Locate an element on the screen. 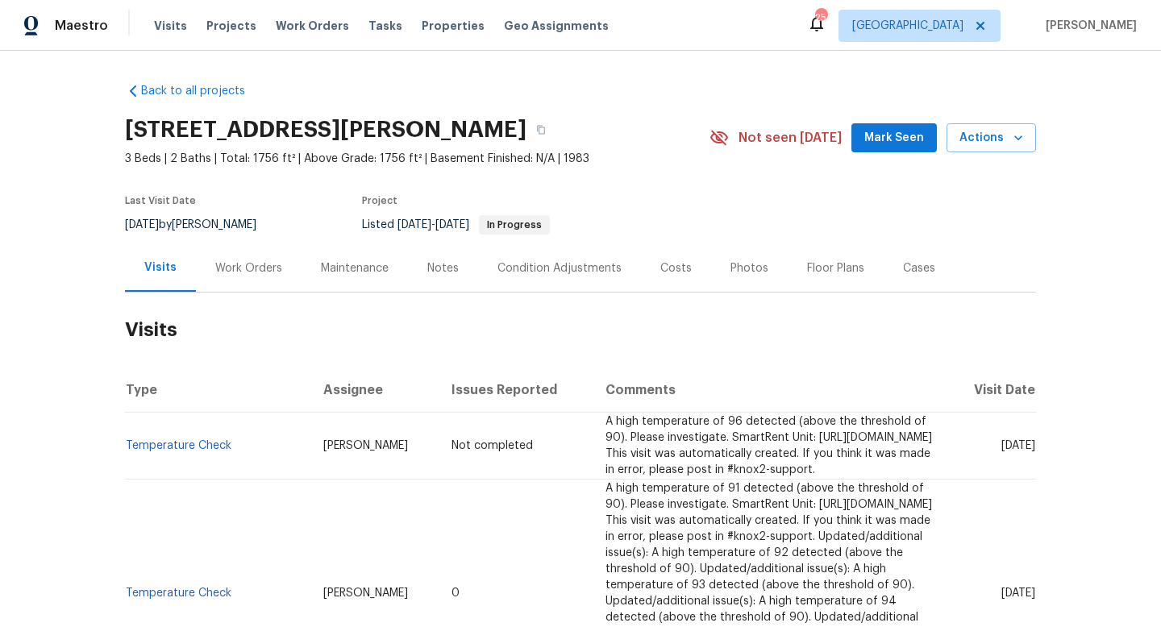 The height and width of the screenshot is (627, 1161). div: Work Orders is located at coordinates (248, 268).